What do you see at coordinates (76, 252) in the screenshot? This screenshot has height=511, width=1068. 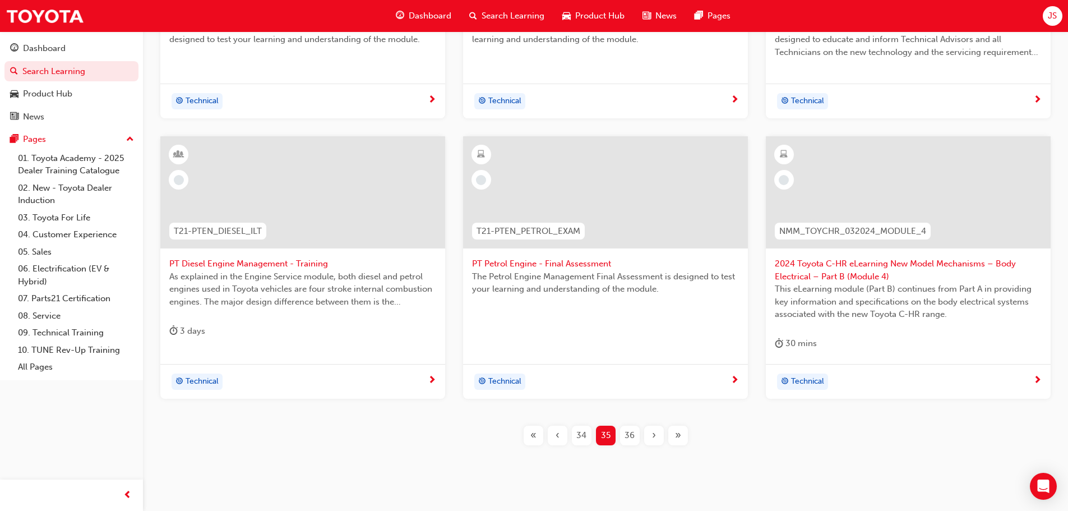 I see `a: 05. Sales` at bounding box center [76, 252].